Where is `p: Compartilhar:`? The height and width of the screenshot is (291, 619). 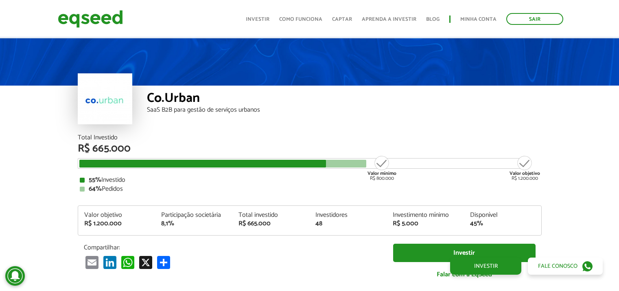
p: Compartilhar: is located at coordinates (233, 247).